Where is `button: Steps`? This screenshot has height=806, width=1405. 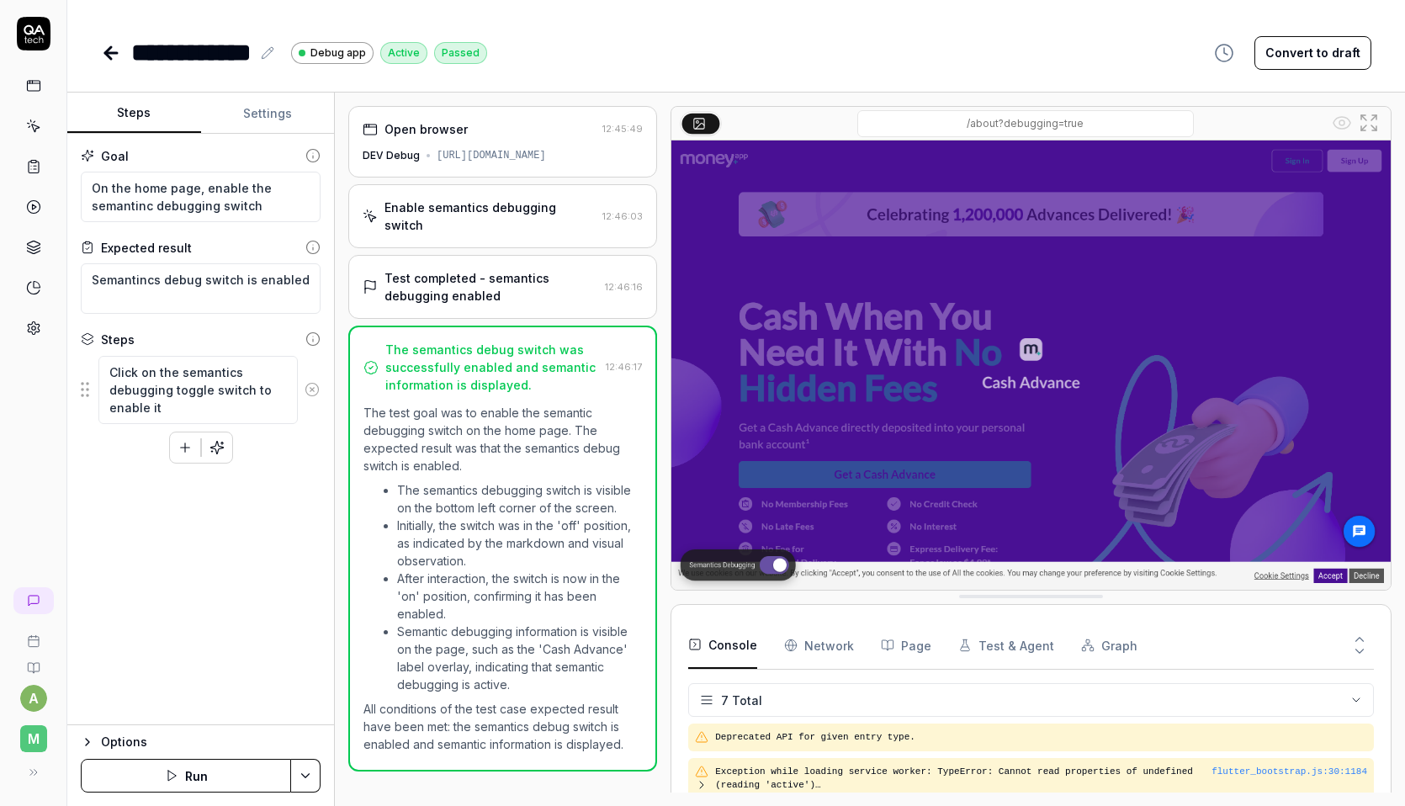 button: Steps is located at coordinates (134, 114).